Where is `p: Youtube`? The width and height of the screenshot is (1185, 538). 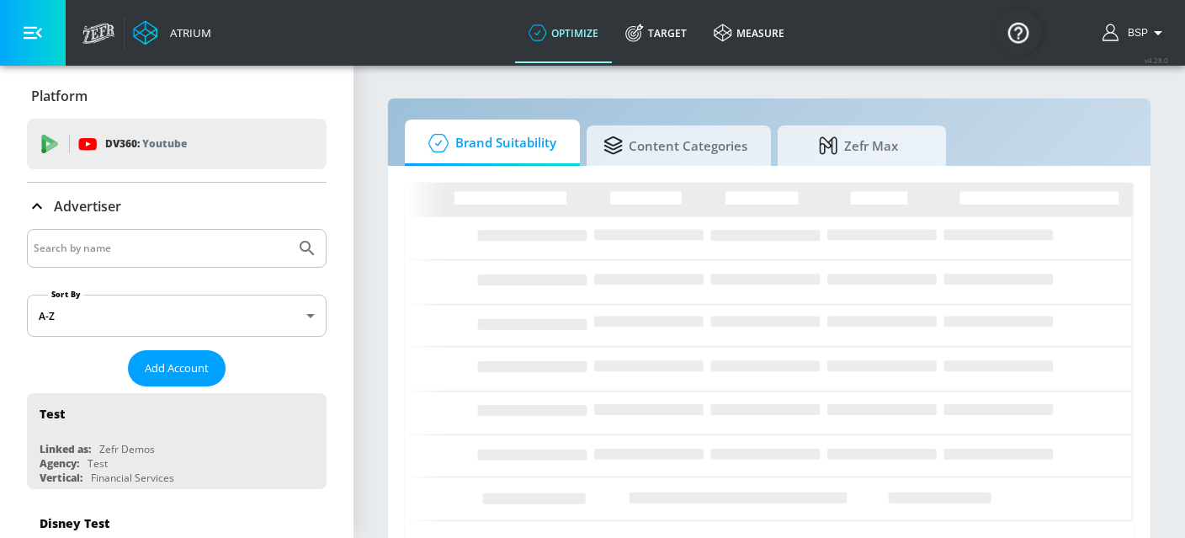 p: Youtube is located at coordinates (164, 143).